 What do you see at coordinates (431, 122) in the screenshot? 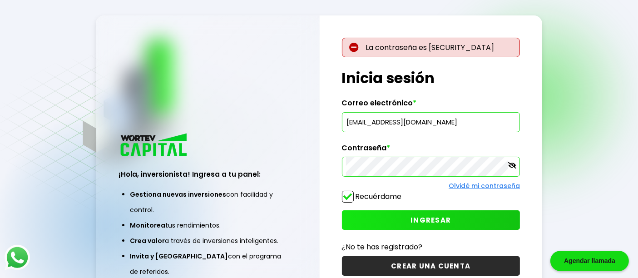
I see `input: hola@wortev.capital` at bounding box center [431, 122].